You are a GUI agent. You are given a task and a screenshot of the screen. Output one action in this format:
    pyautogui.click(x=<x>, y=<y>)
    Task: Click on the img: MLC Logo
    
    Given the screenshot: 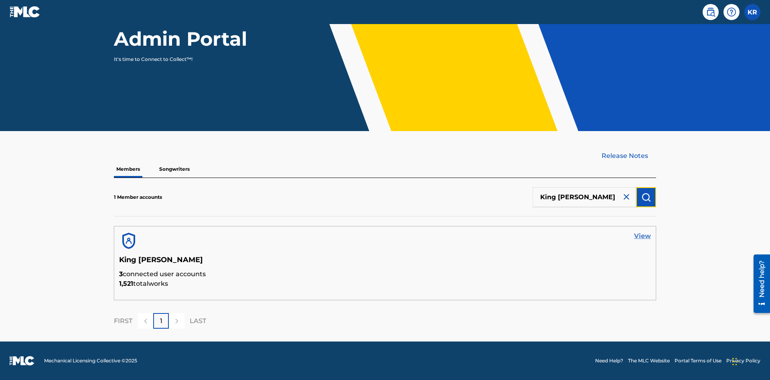 What is the action you would take?
    pyautogui.click(x=25, y=12)
    